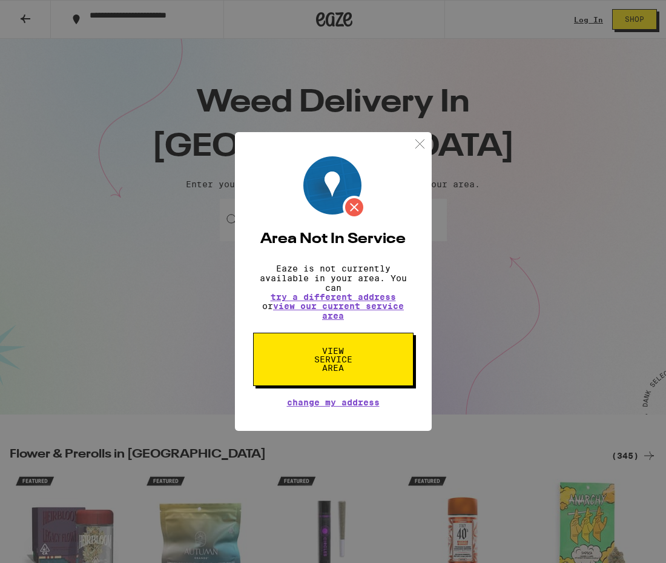 The width and height of the screenshot is (666, 563). Describe the element at coordinates (47, 13) in the screenshot. I see `span: Hi. Need any help?` at that location.